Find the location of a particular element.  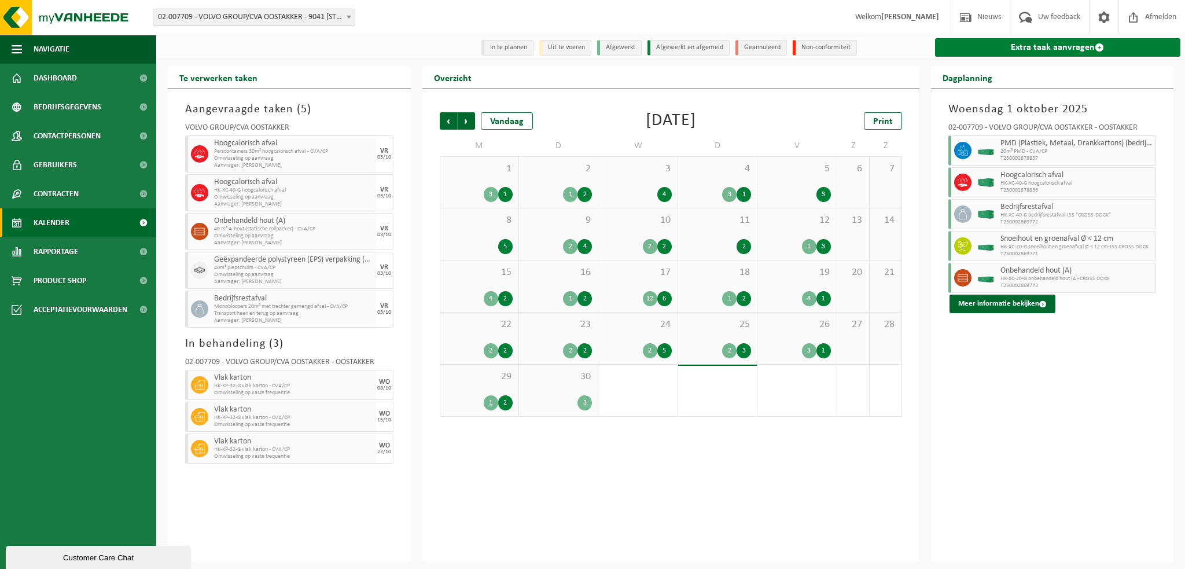

li: Afgewerkt is located at coordinates (619, 47).